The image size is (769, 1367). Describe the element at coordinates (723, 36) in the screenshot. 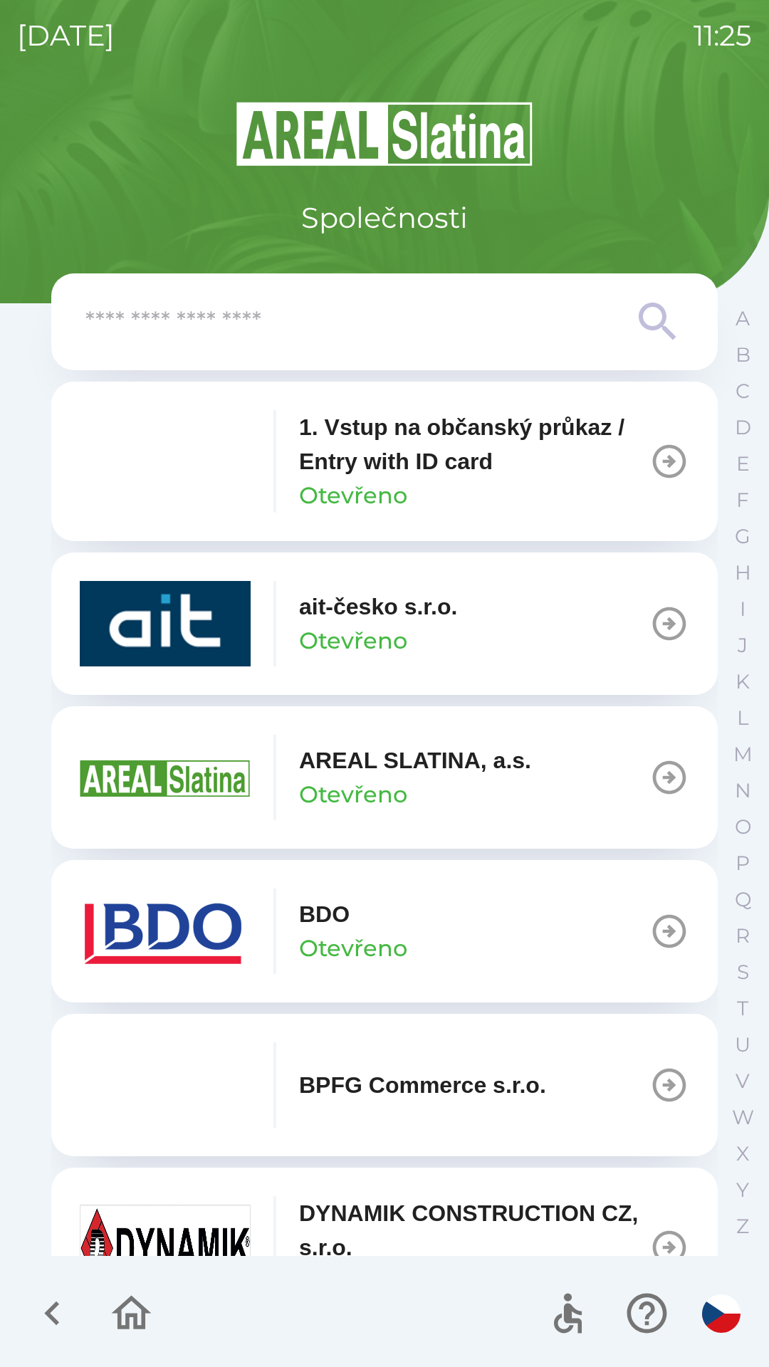

I see `p: 11:25` at that location.